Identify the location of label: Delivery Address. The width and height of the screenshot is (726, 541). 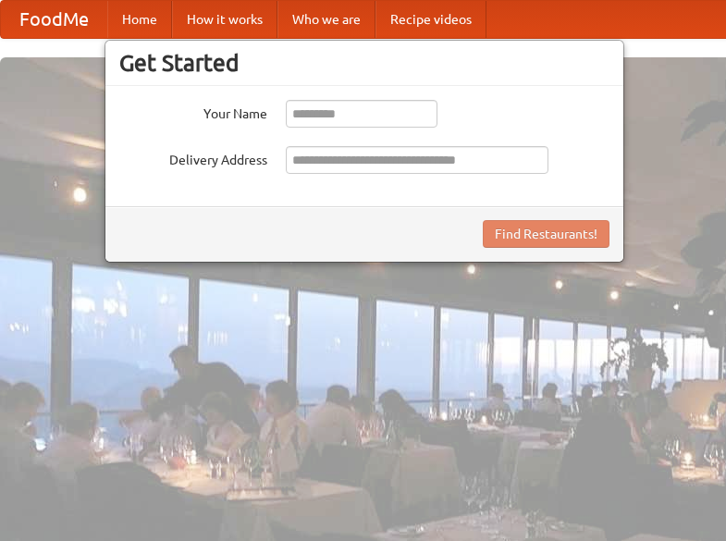
(193, 157).